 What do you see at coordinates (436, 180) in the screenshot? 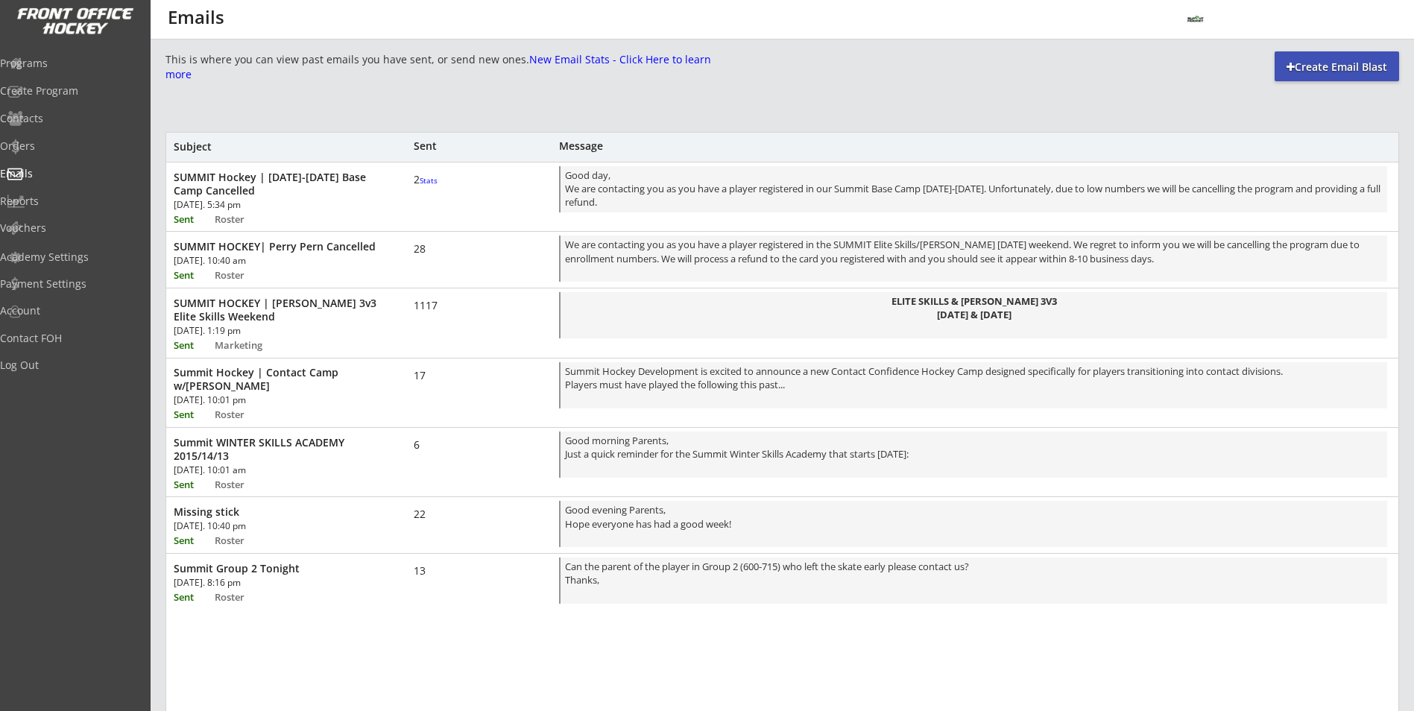
I see `div: 2` at bounding box center [436, 180].